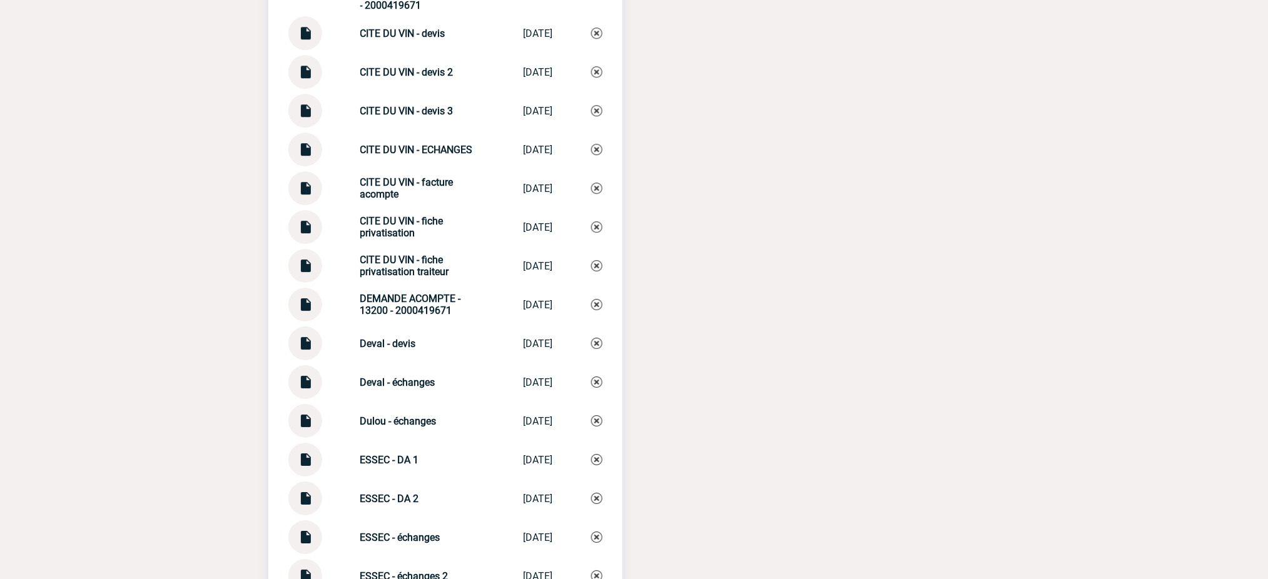  What do you see at coordinates (407, 188) in the screenshot?
I see `strong: CITE DU VIN - facture acompte` at bounding box center [407, 188].